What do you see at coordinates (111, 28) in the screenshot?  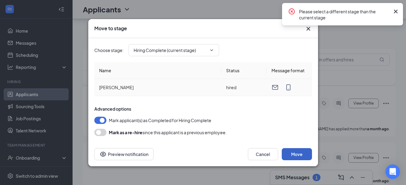 I see `h3: Move to stage` at bounding box center [111, 28].